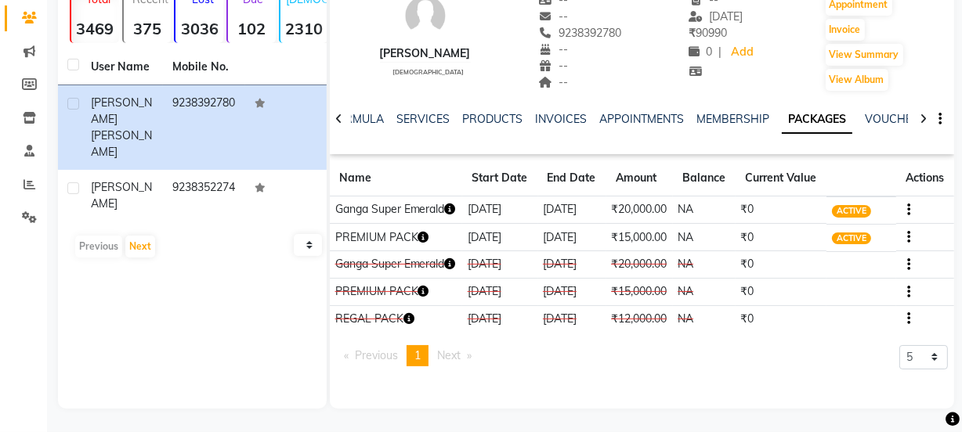 Image resolution: width=962 pixels, height=432 pixels. What do you see at coordinates (707, 33) in the screenshot?
I see `span: 90990` at bounding box center [707, 33].